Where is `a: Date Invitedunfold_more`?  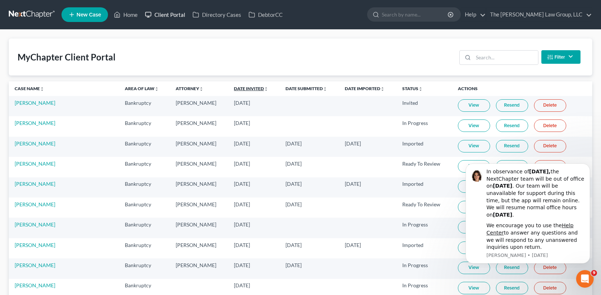 a: Date Invitedunfold_more is located at coordinates (251, 88).